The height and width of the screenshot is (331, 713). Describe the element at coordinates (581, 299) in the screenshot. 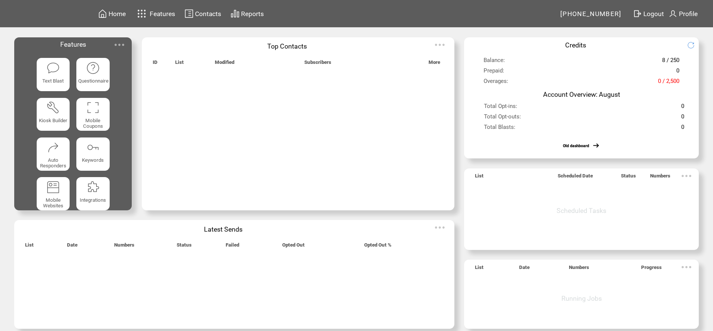

I see `span: Running Jobs` at that location.